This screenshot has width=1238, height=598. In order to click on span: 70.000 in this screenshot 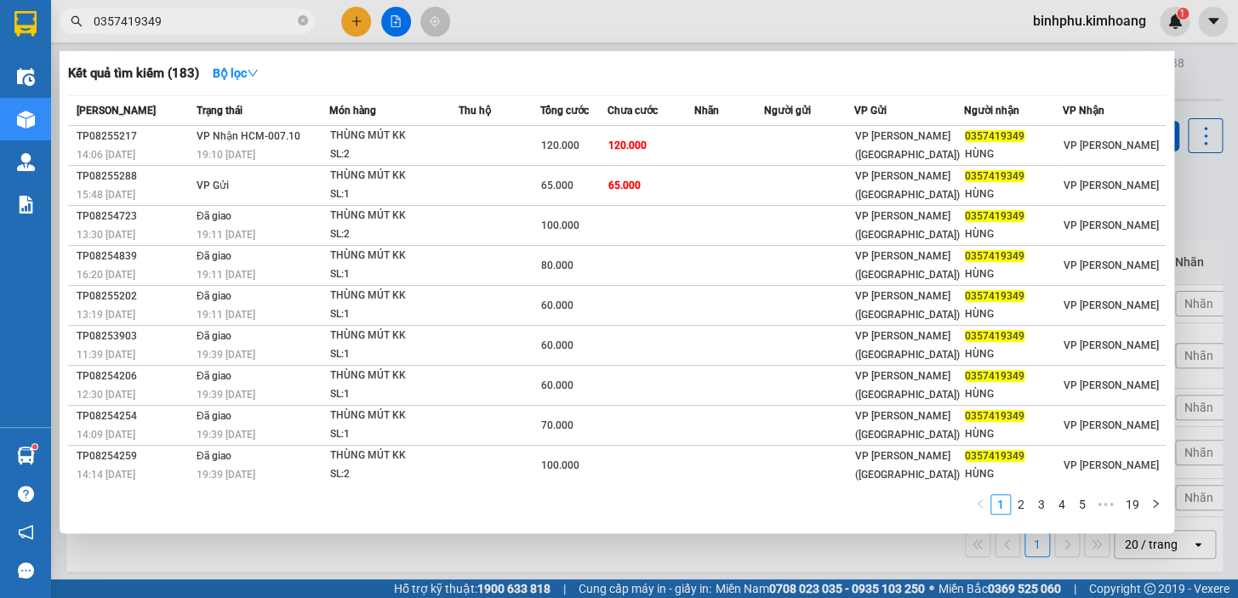, I will do `click(556, 425)`.